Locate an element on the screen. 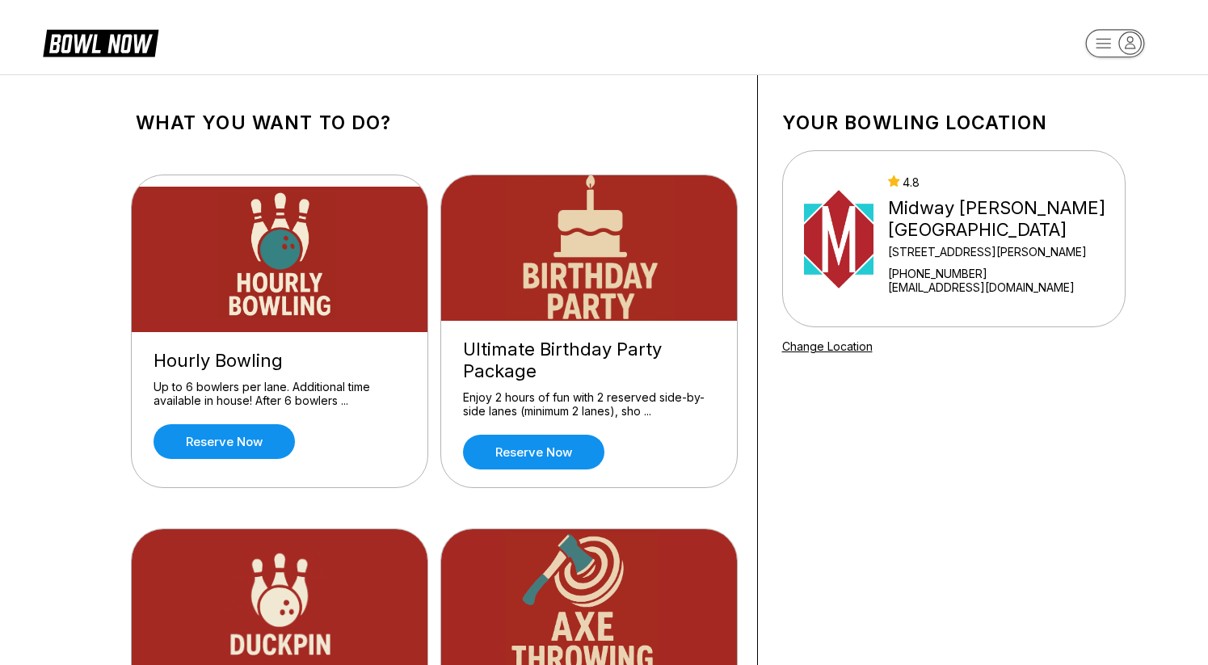  h1: Your bowling location is located at coordinates (953, 123).